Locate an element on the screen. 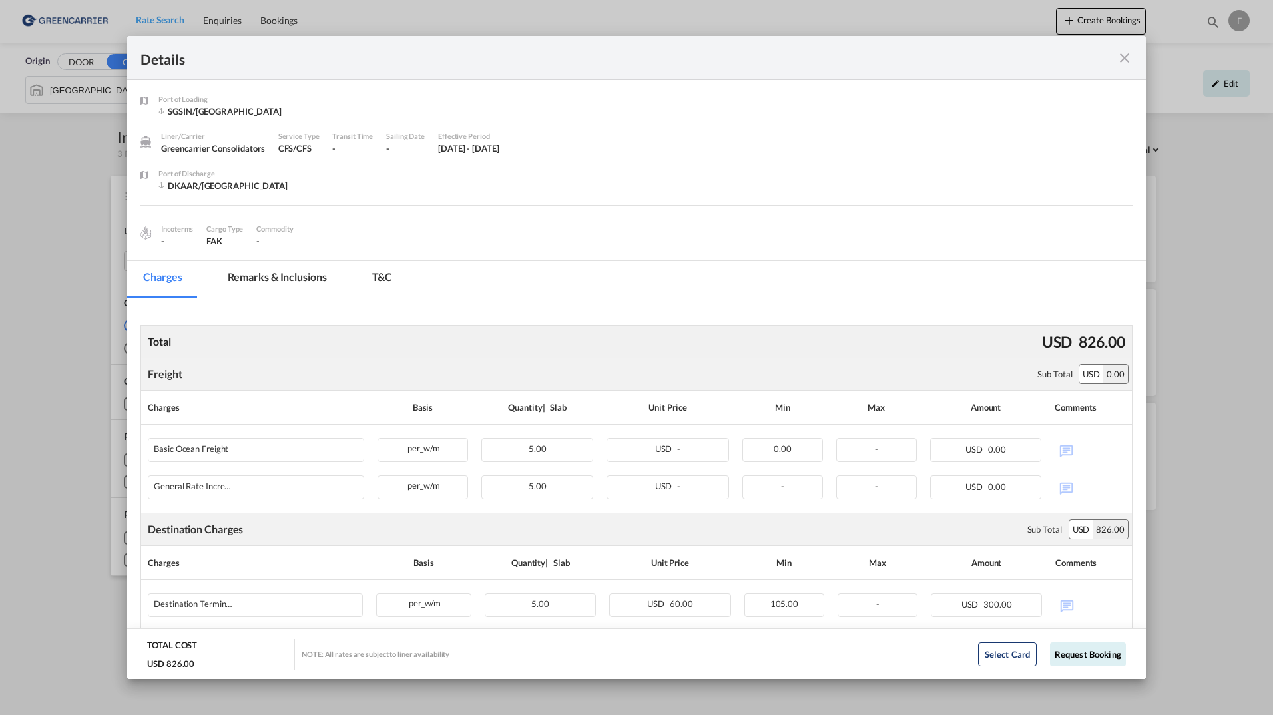  div: Sailing Date is located at coordinates (406, 137).